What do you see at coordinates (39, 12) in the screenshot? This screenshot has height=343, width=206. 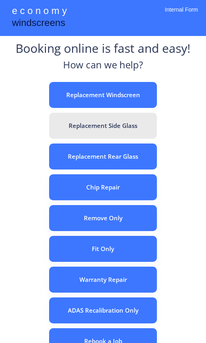 I see `div: e c o n o m y` at bounding box center [39, 12].